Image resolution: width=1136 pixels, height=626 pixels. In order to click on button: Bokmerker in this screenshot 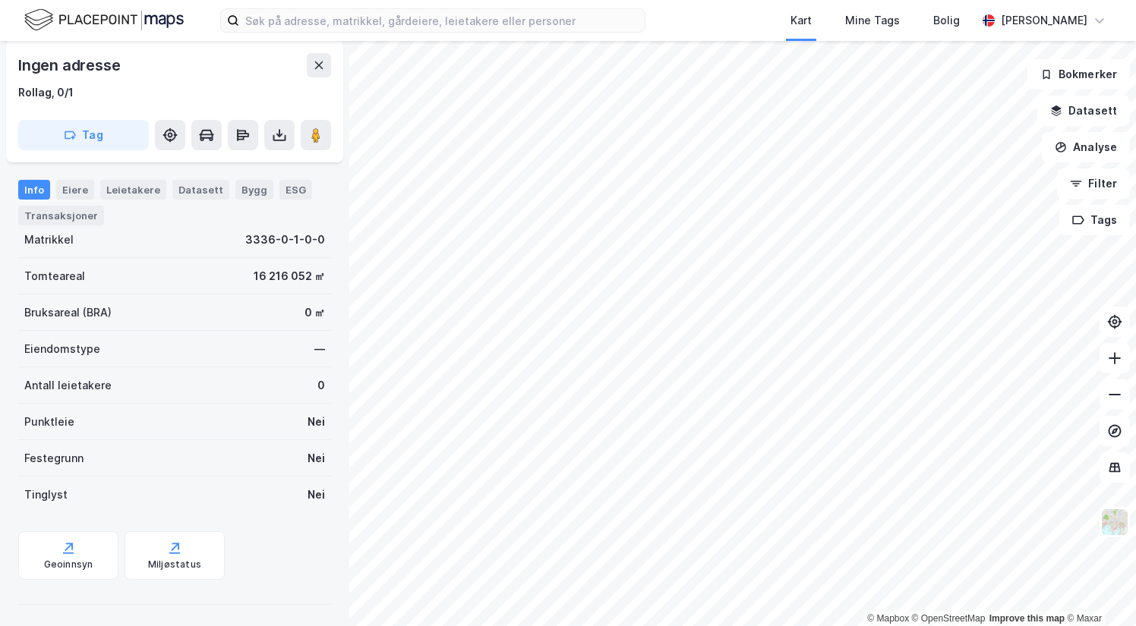, I will do `click(1078, 74)`.